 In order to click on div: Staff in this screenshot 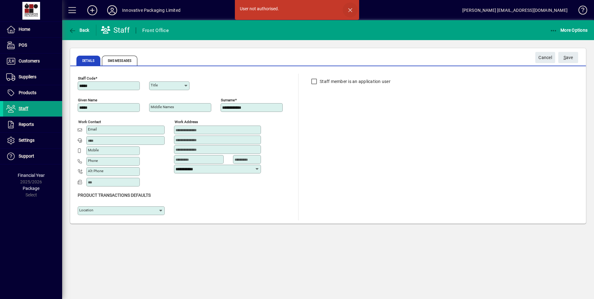, I will do `click(115, 30)`.